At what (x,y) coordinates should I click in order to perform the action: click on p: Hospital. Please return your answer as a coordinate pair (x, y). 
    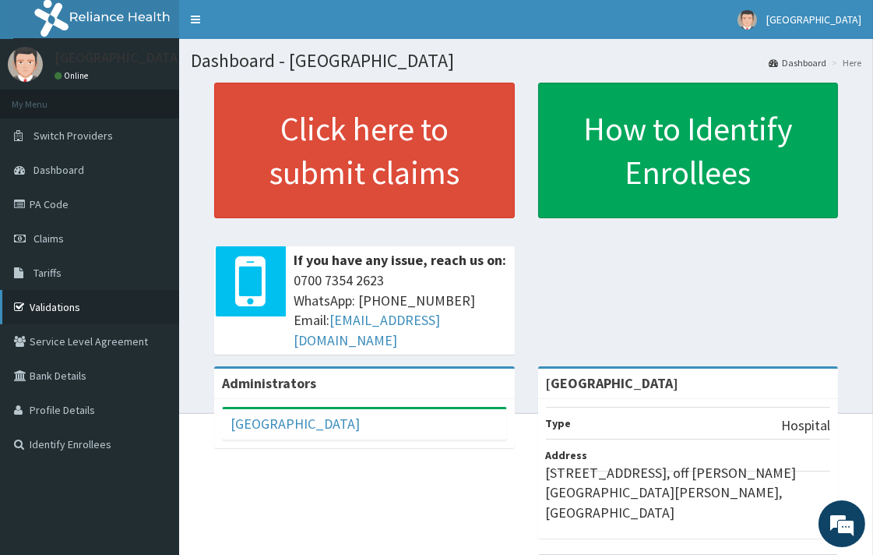
    Looking at the image, I should click on (806, 425).